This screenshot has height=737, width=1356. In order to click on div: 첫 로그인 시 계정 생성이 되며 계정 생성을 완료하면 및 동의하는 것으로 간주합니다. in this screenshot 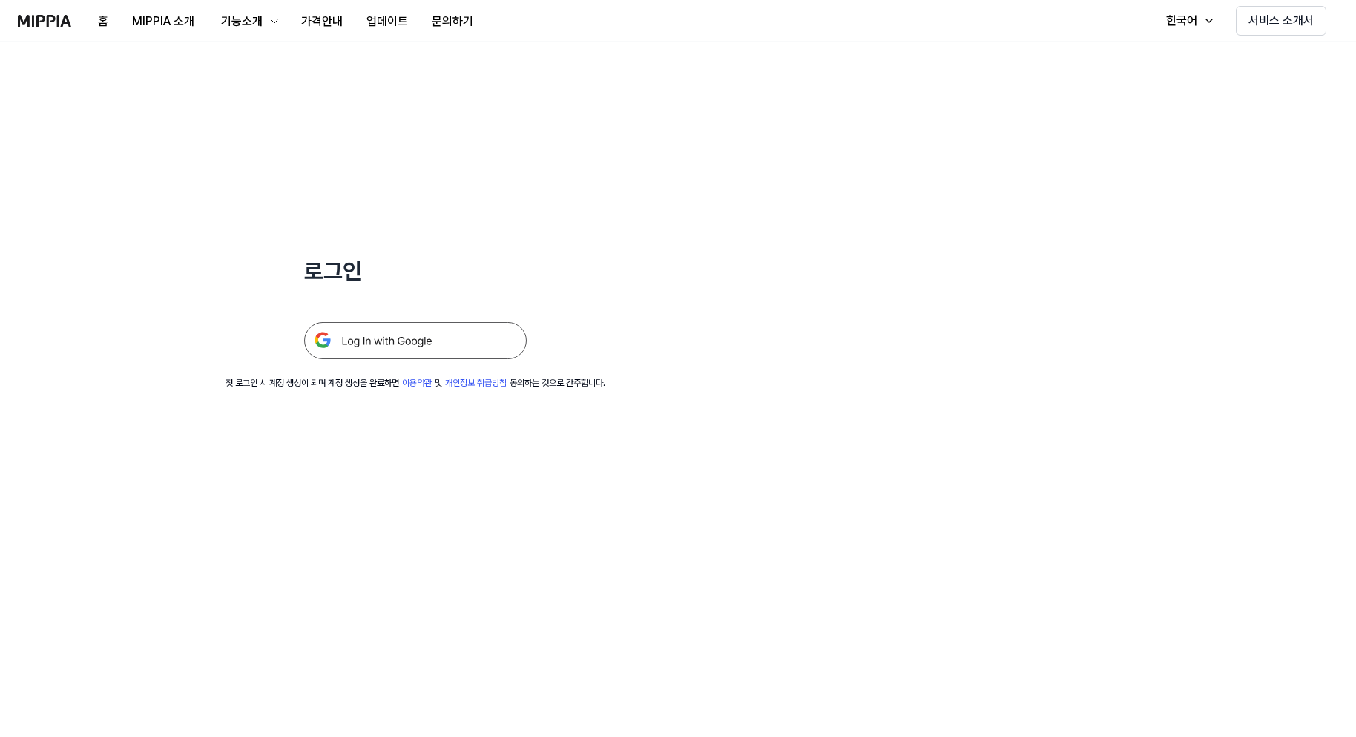, I will do `click(415, 383)`.